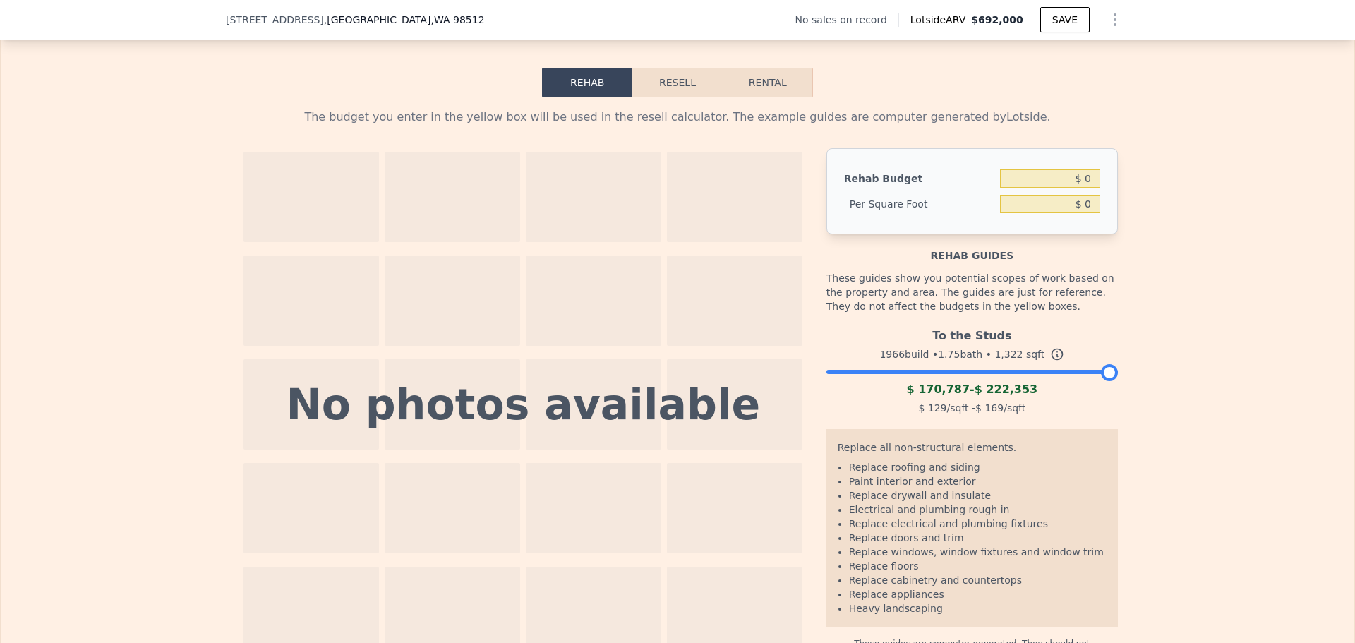 This screenshot has height=643, width=1355. Describe the element at coordinates (977, 552) in the screenshot. I see `li: Replace windows, window fixtures and window trim` at that location.